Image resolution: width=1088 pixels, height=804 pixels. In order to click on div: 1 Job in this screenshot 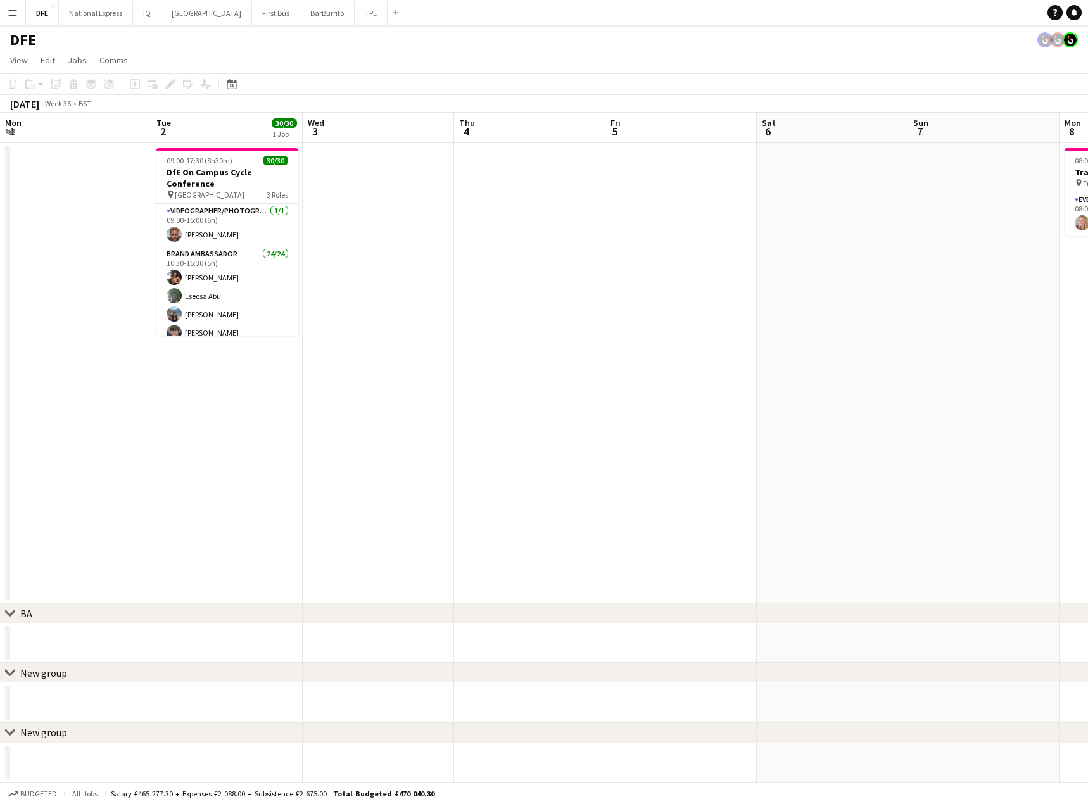, I will do `click(284, 134)`.